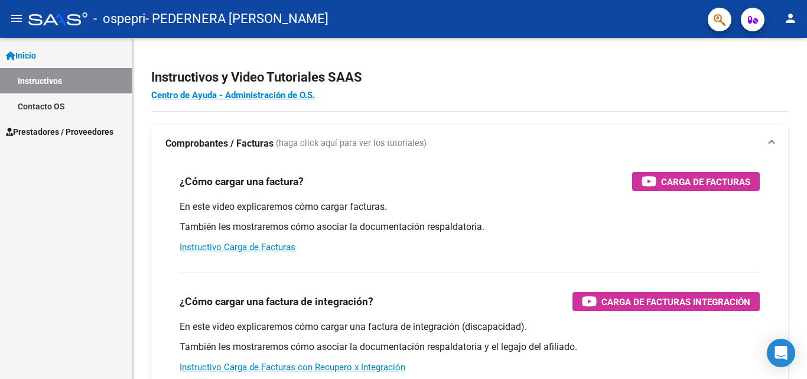 This screenshot has height=379, width=807. What do you see at coordinates (233, 95) in the screenshot?
I see `a: Centro de Ayuda - Administración de O.S.` at bounding box center [233, 95].